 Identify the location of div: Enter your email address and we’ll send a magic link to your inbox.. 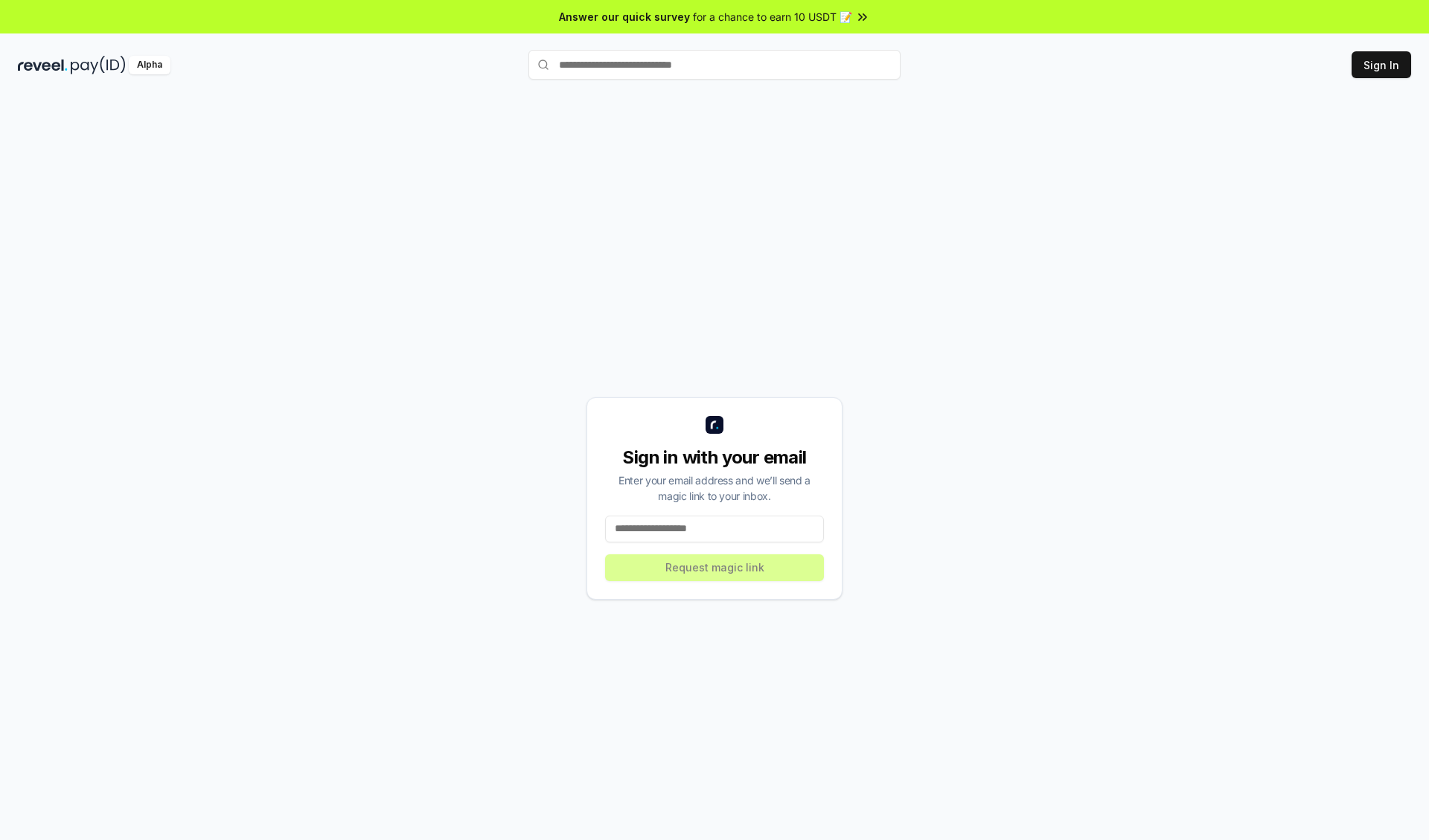
(715, 489).